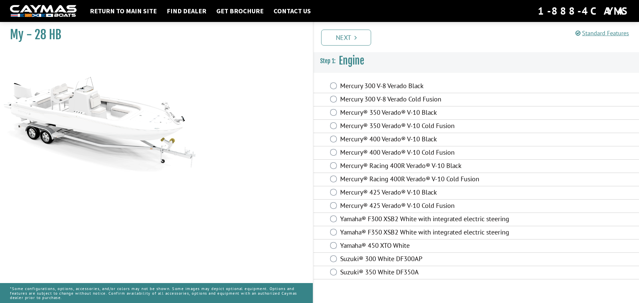  What do you see at coordinates (429, 100) in the screenshot?
I see `label: Mercury 300 V-8 Verado Cold Fusion` at bounding box center [429, 100].